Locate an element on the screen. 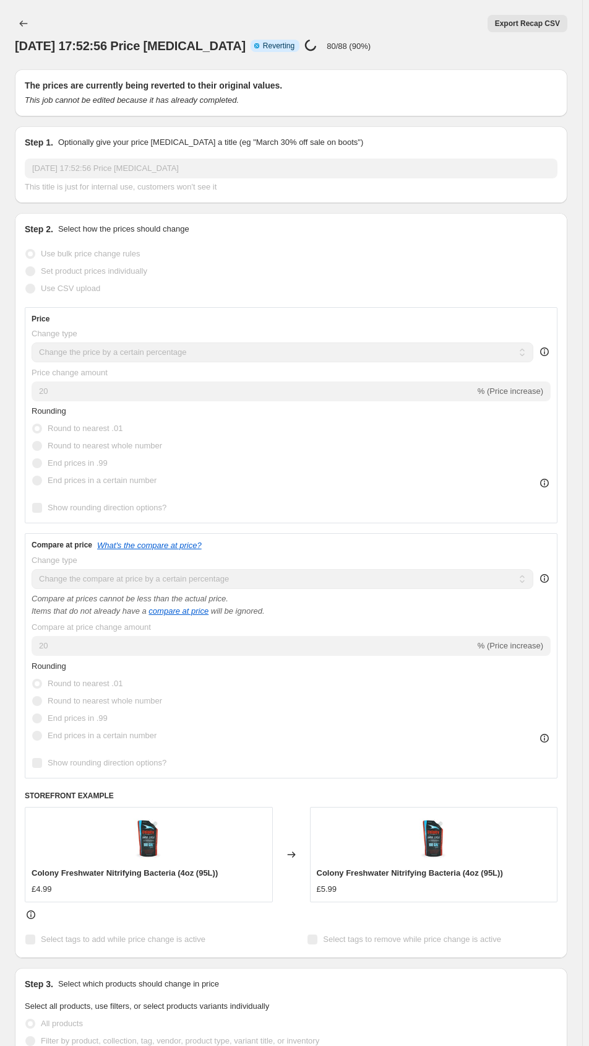 The image size is (589, 1046). span: Select tags to add while price change is active is located at coordinates (123, 939).